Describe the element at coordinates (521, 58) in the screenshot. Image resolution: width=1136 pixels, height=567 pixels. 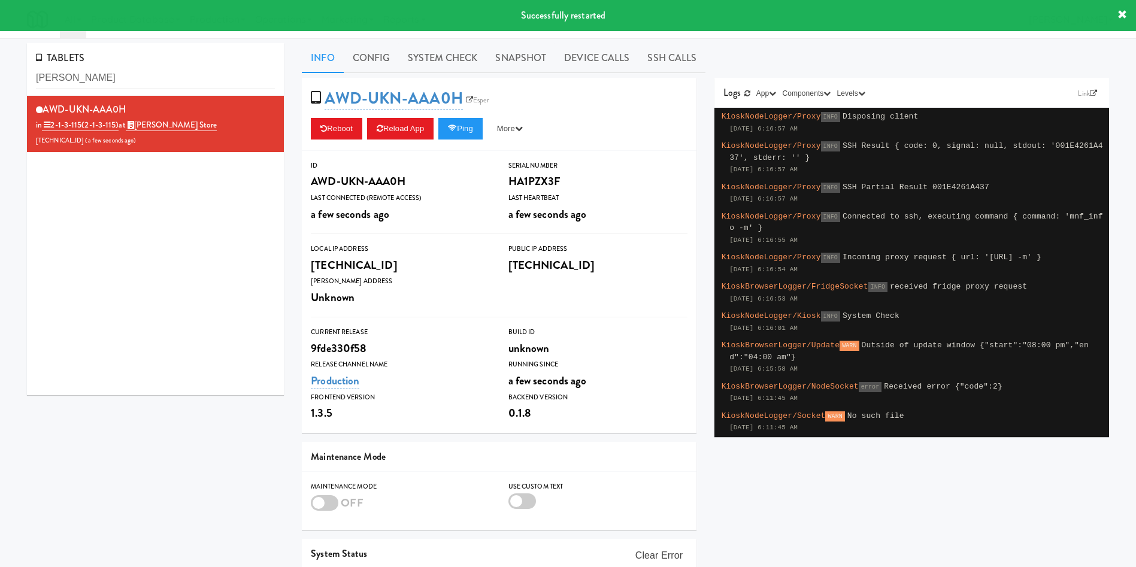
I see `a: Snapshot` at that location.